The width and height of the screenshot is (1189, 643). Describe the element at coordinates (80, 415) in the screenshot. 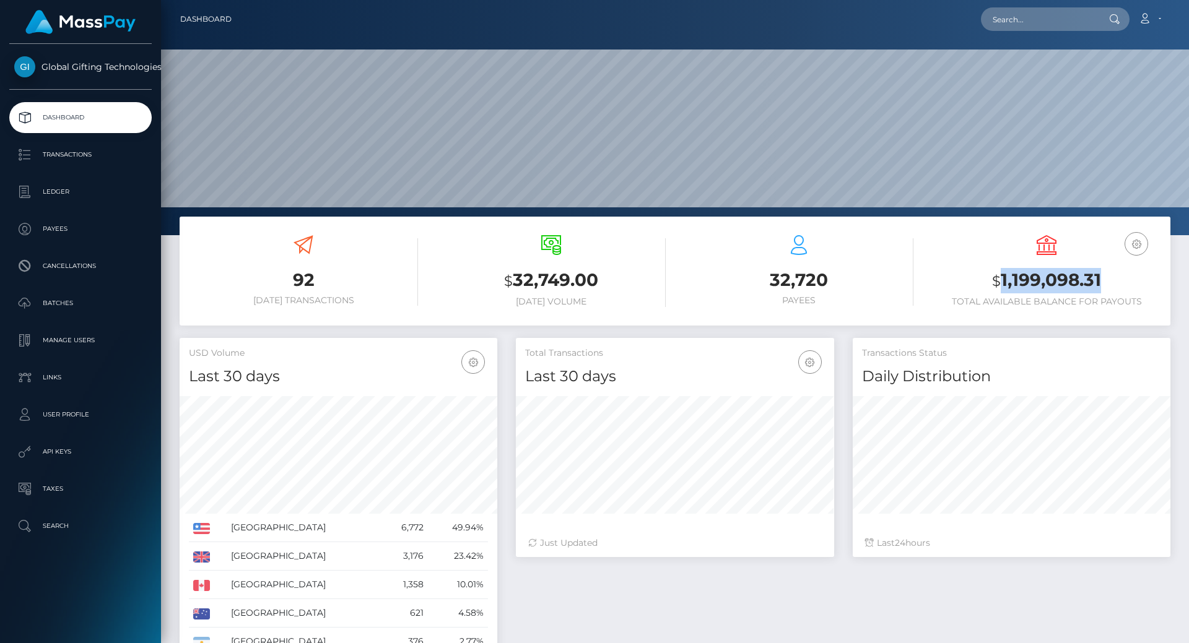

I see `p: User Profile` at that location.